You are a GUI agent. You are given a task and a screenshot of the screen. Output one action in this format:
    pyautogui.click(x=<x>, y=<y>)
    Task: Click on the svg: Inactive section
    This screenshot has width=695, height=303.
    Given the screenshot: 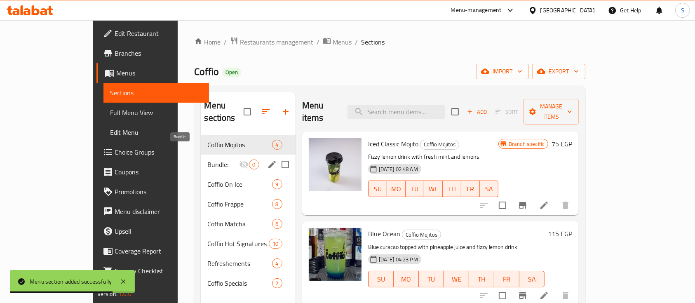 What is the action you would take?
    pyautogui.click(x=244, y=164)
    